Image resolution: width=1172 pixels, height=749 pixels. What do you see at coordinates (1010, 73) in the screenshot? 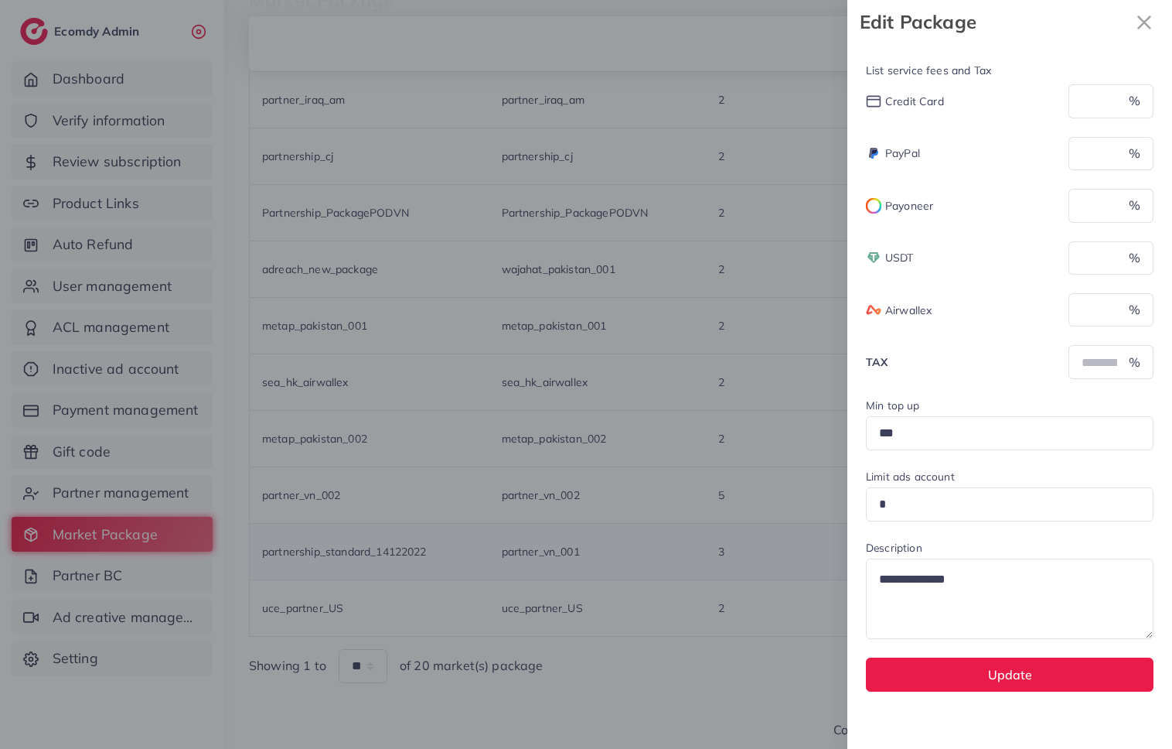
I see `legend: List service fees and Tax` at bounding box center [1010, 73].